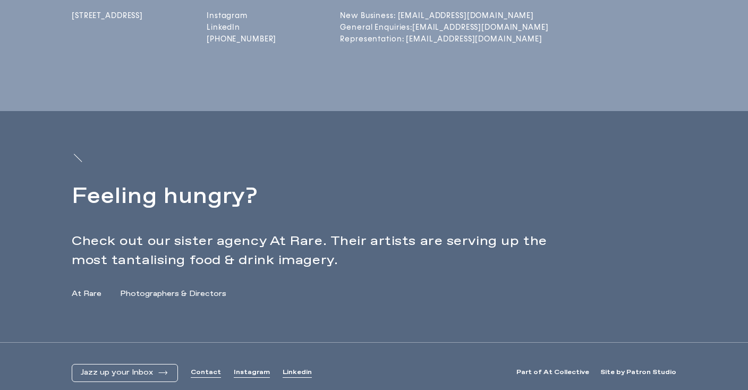  I want to click on a: Photographers & Directors, so click(173, 294).